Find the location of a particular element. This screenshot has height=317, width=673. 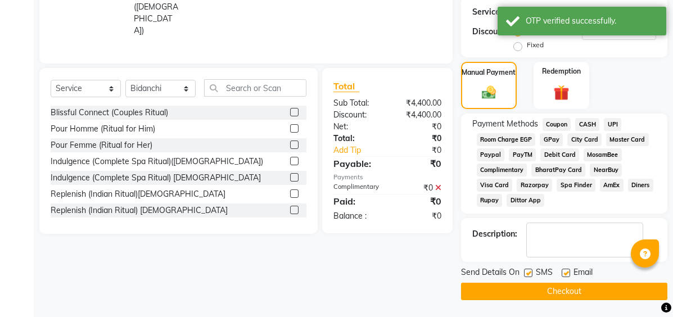

span: Coupon is located at coordinates (557, 124).